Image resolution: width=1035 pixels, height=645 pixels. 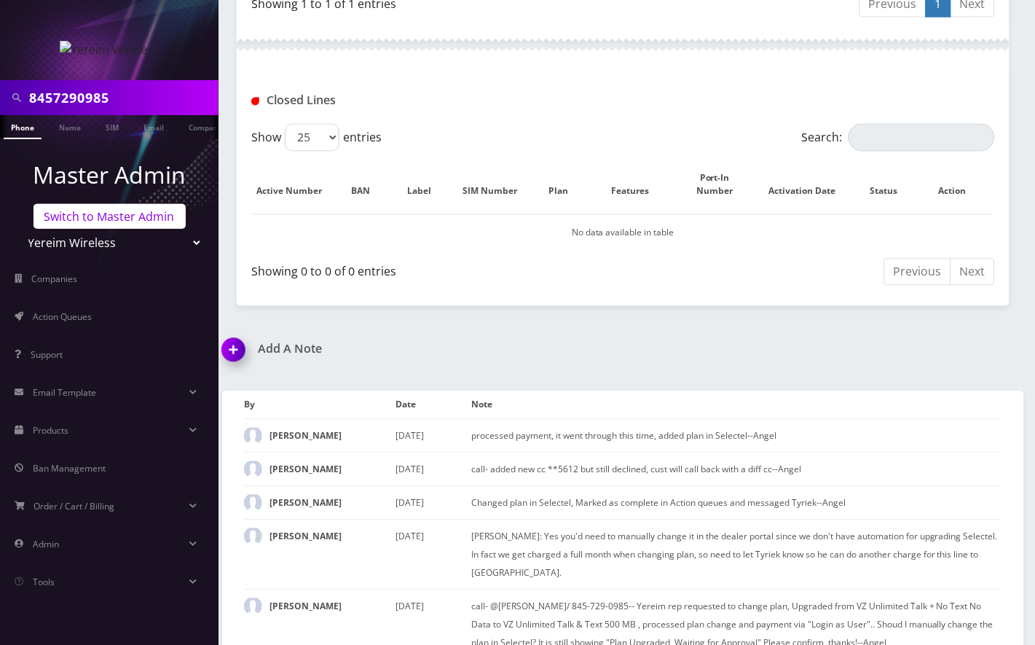 What do you see at coordinates (112, 126) in the screenshot?
I see `a: SIM` at bounding box center [112, 126].